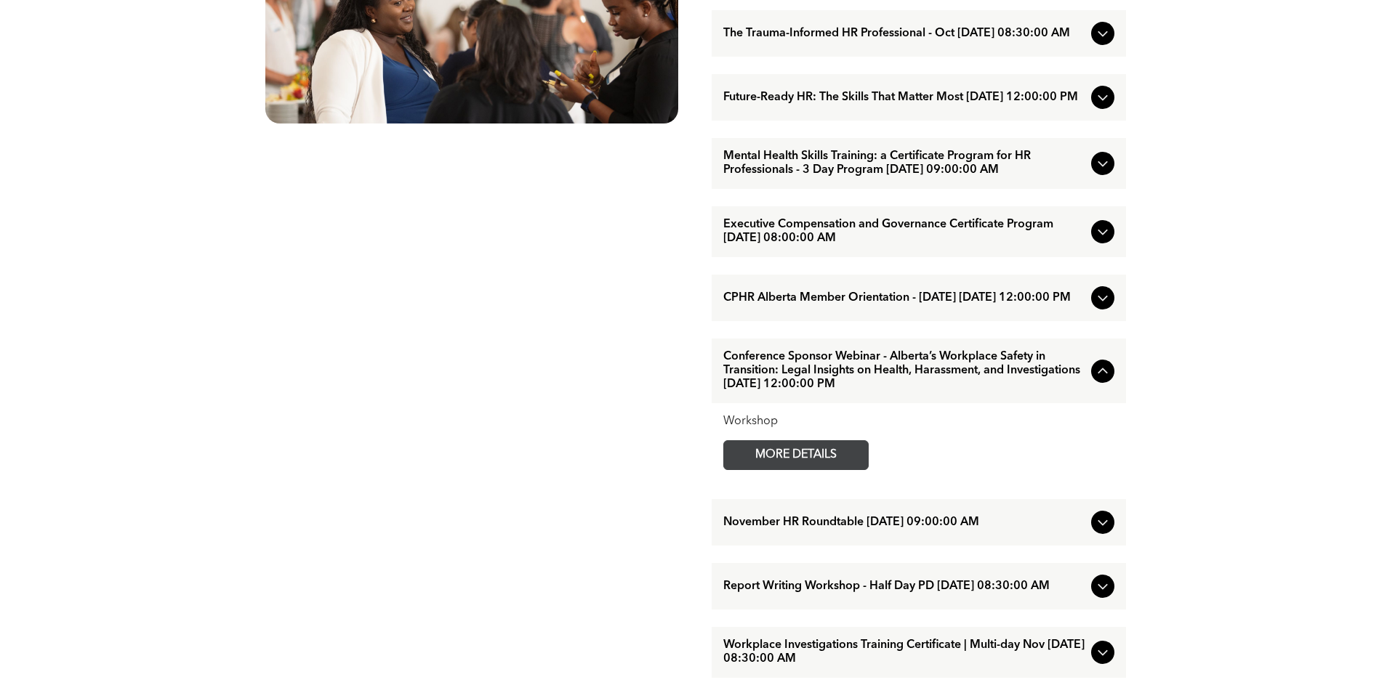 The image size is (1379, 693). What do you see at coordinates (904, 371) in the screenshot?
I see `span: Conference Sponsor Webinar - Alberta’s Workplace Safety in Transition: Legal Insights on Health, ...` at bounding box center [904, 371].